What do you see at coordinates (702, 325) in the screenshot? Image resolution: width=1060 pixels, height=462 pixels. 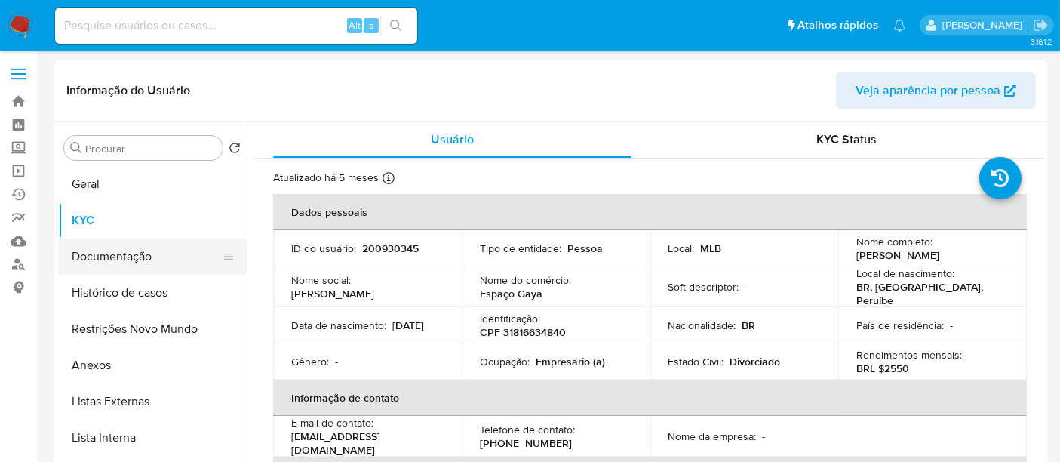 I see `p: Nacionalidade :` at bounding box center [702, 325].